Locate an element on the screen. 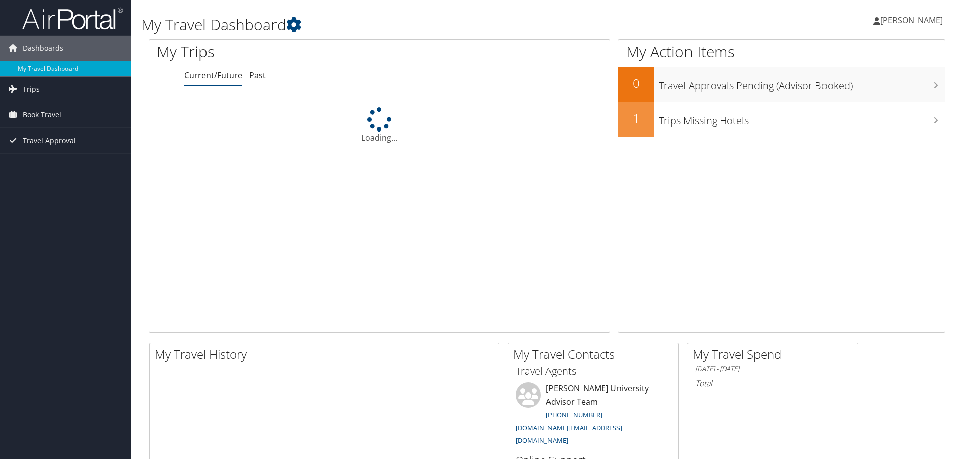  span: Dashboards is located at coordinates (43, 48).